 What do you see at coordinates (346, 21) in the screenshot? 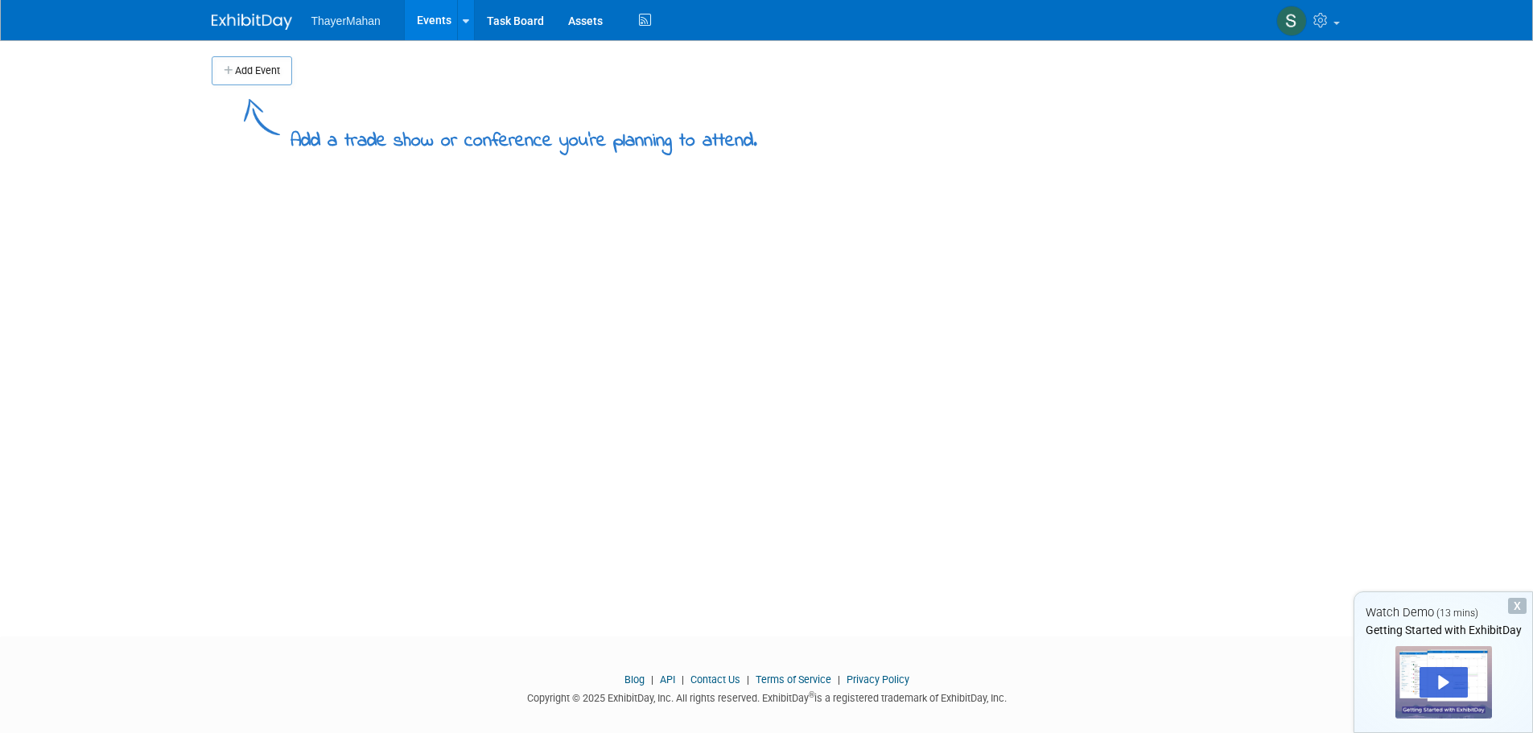
I see `span: ThayerMahan` at bounding box center [346, 21].